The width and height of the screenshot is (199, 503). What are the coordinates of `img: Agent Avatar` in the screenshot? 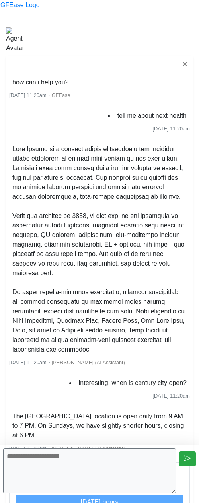 It's located at (16, 40).